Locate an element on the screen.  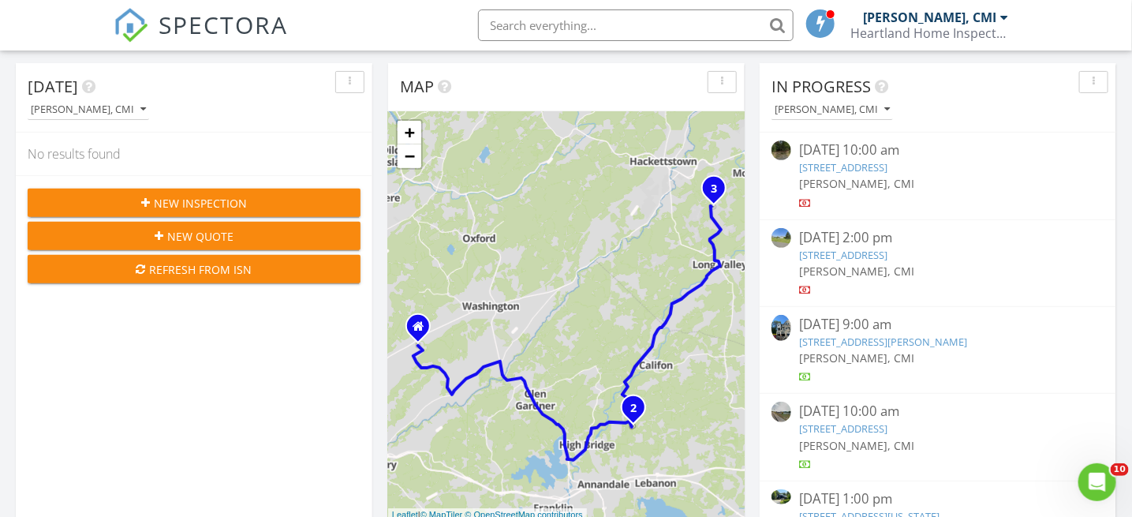
span: 10 is located at coordinates (1119, 469).